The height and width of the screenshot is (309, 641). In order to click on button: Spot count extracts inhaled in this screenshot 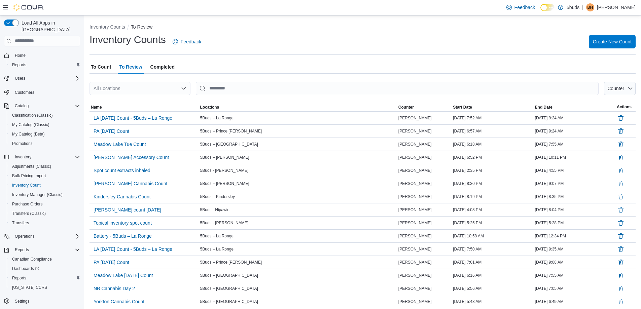, I will do `click(122, 171)`.